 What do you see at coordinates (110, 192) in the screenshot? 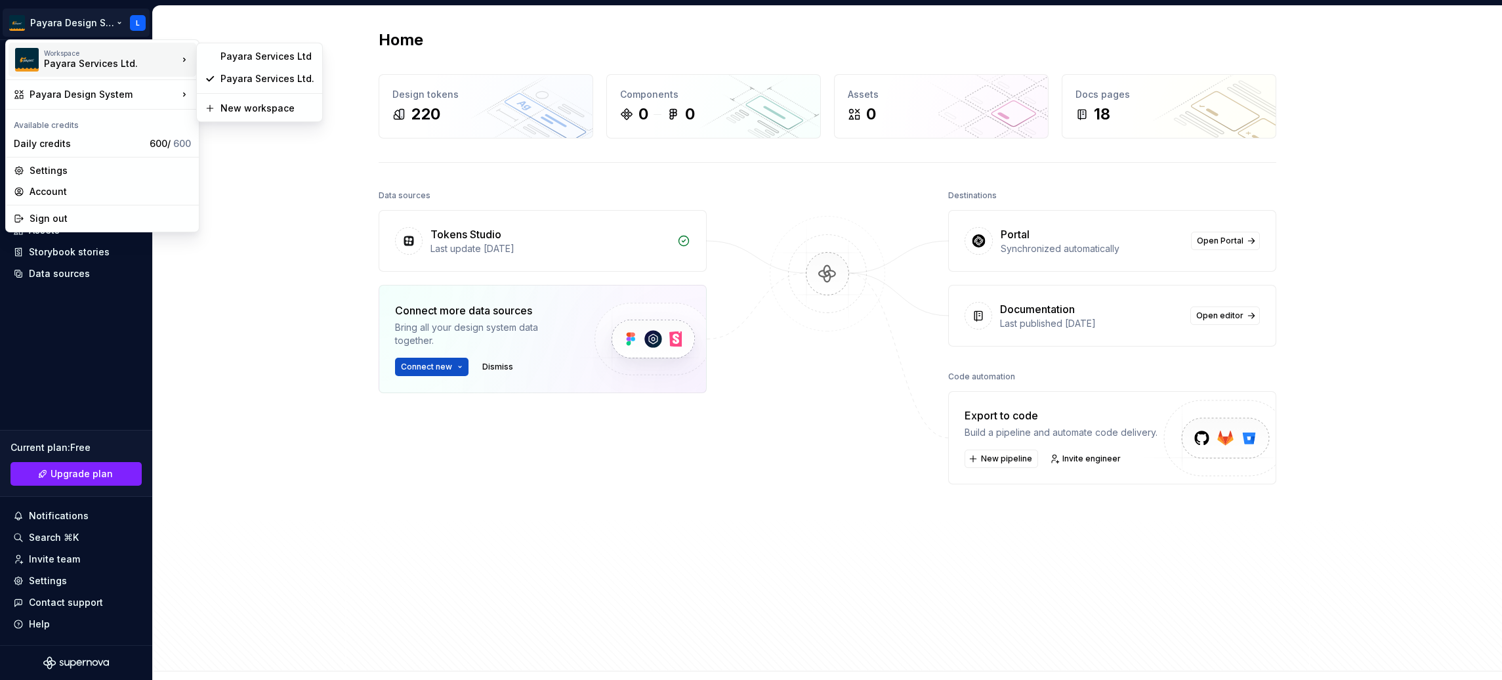
I see `div: Account` at bounding box center [110, 192].